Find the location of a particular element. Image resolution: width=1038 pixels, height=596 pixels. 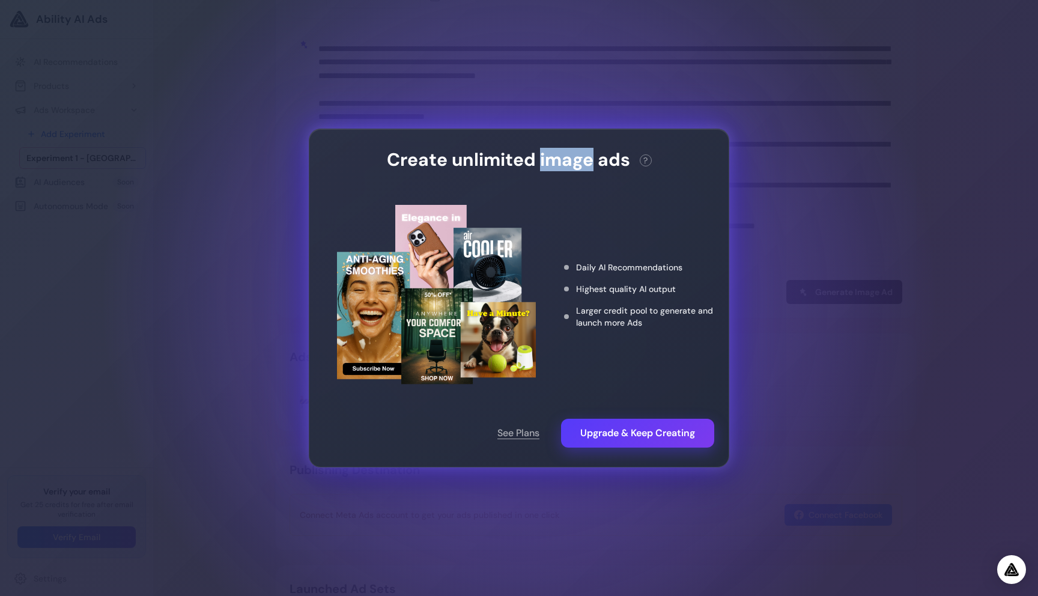

span: Daily AI Recommendations is located at coordinates (629, 267).